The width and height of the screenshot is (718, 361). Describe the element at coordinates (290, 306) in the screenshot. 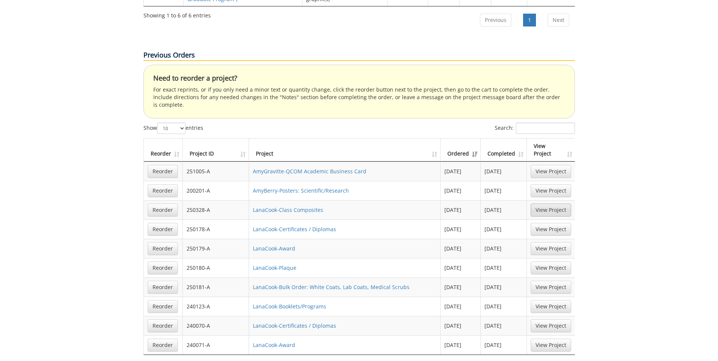

I see `a: LanaCook-Booklets/Programs` at that location.